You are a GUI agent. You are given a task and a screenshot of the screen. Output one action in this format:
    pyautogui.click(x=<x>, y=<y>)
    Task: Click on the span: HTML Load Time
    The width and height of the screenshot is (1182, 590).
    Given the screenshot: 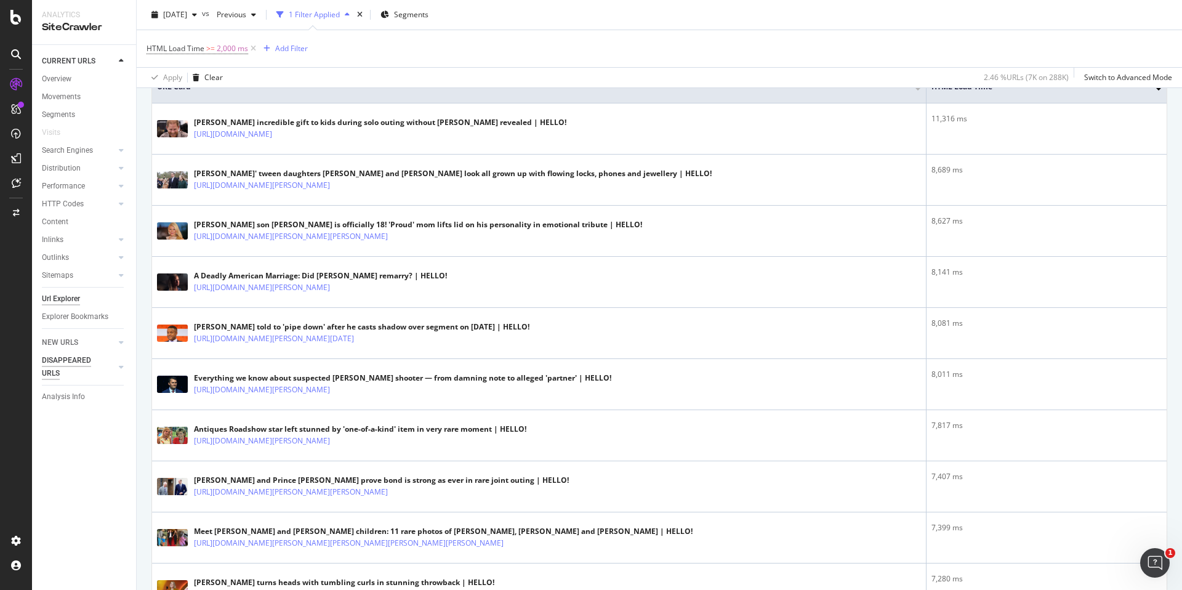 What is the action you would take?
    pyautogui.click(x=175, y=48)
    